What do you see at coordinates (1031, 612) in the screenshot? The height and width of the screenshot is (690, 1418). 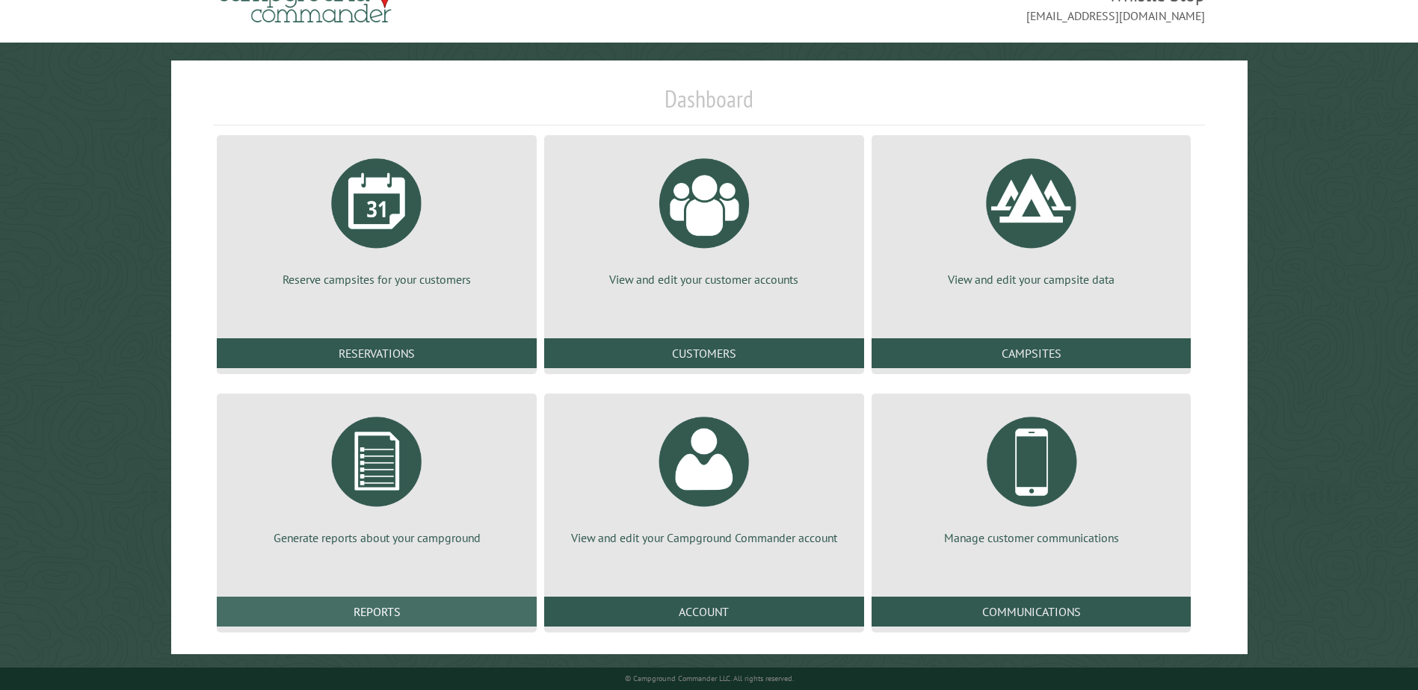 I see `a: Communications` at bounding box center [1031, 612].